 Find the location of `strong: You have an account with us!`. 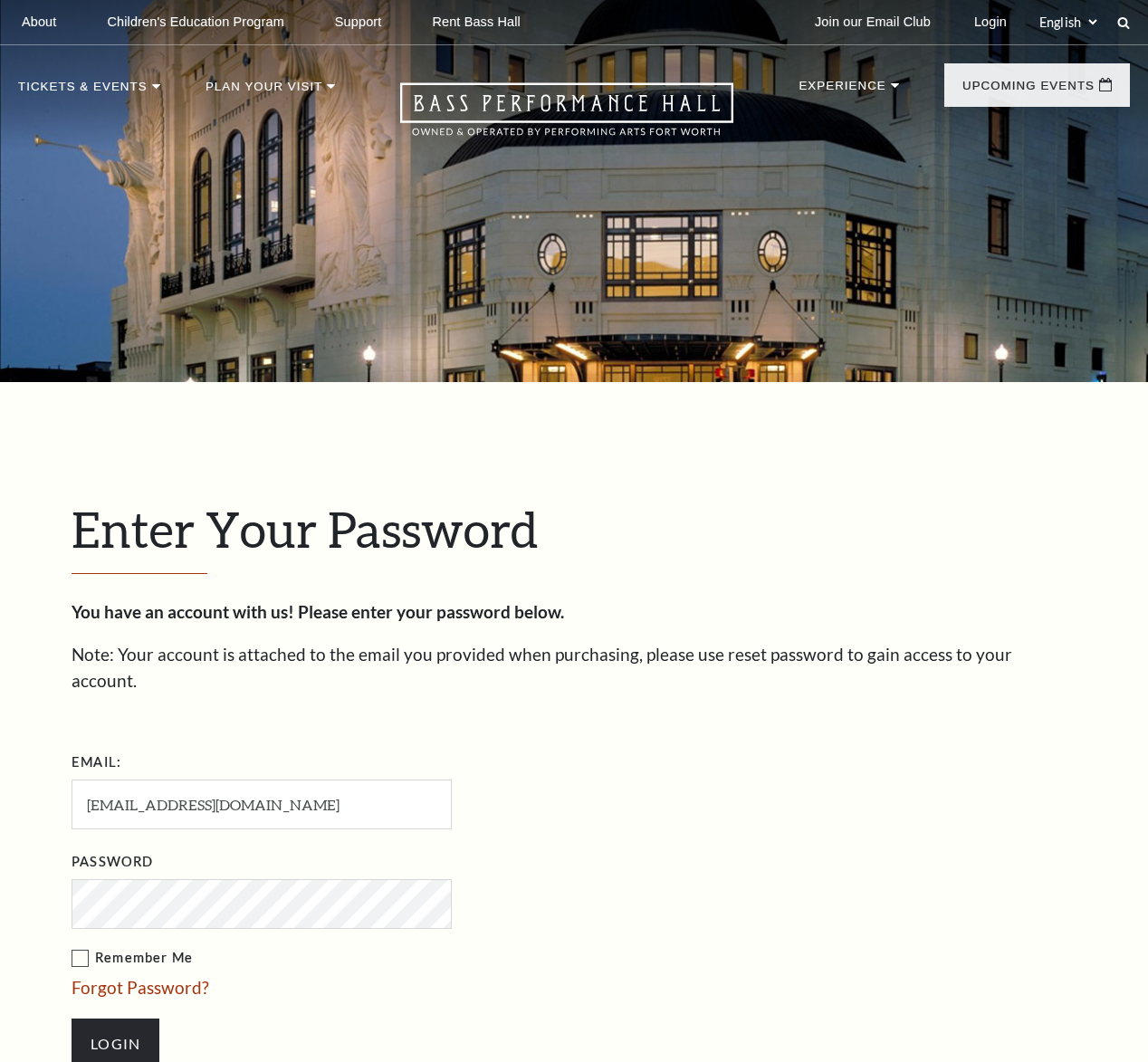

strong: You have an account with us! is located at coordinates (183, 611).